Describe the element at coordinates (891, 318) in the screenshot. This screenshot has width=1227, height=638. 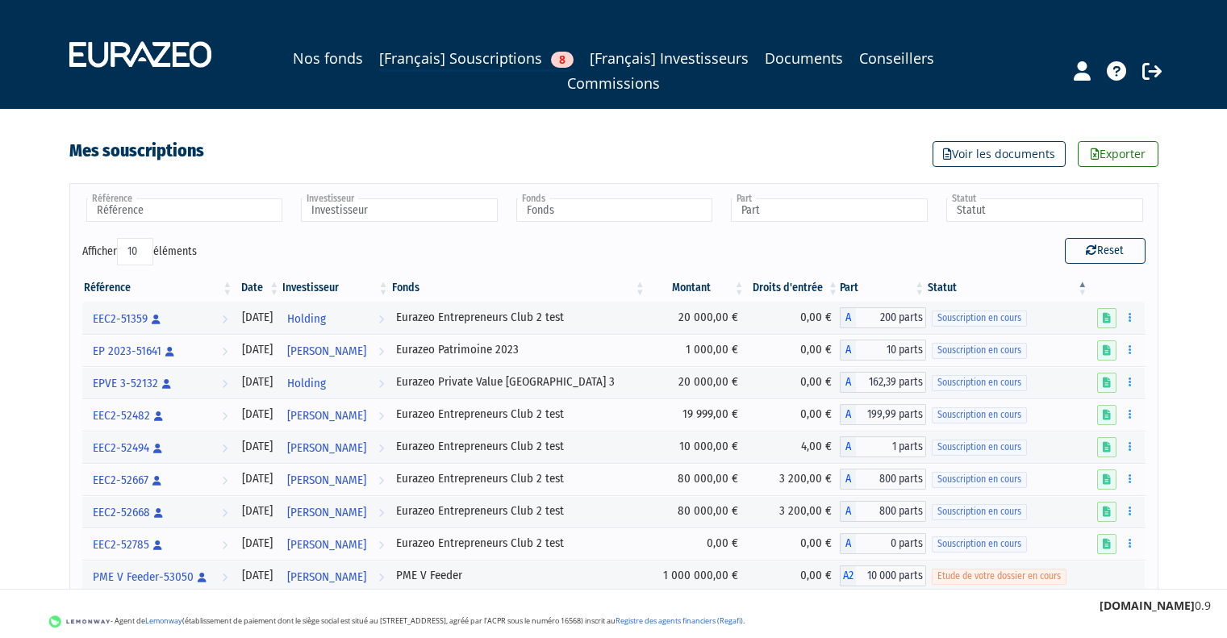
I see `span: 200 parts` at that location.